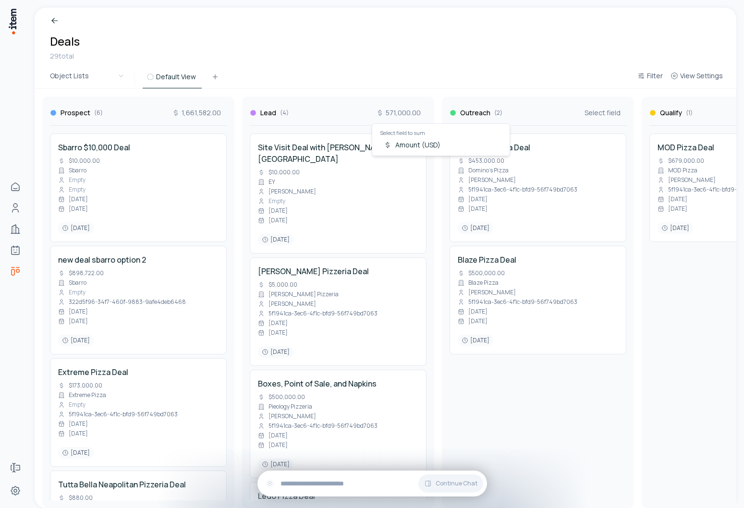 The image size is (744, 508). What do you see at coordinates (285, 407) in the screenshot?
I see `div: Pieology Pizzeria` at bounding box center [285, 407].